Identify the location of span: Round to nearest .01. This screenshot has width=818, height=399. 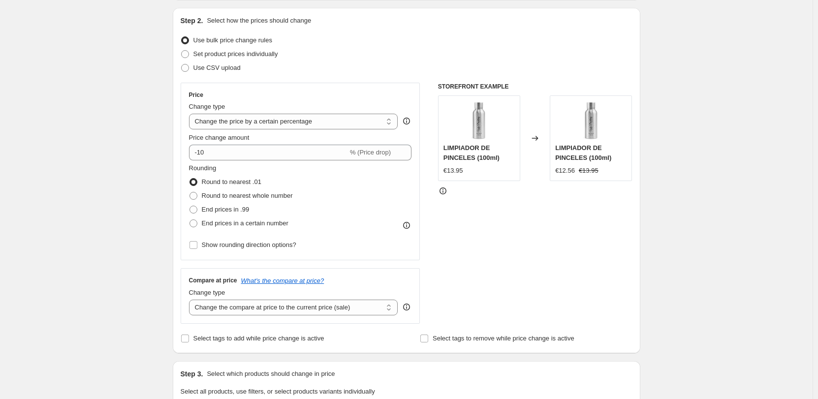
(231, 182).